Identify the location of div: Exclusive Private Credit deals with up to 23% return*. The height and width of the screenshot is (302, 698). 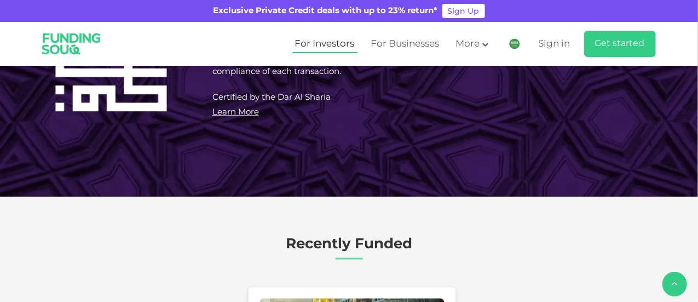
(326, 11).